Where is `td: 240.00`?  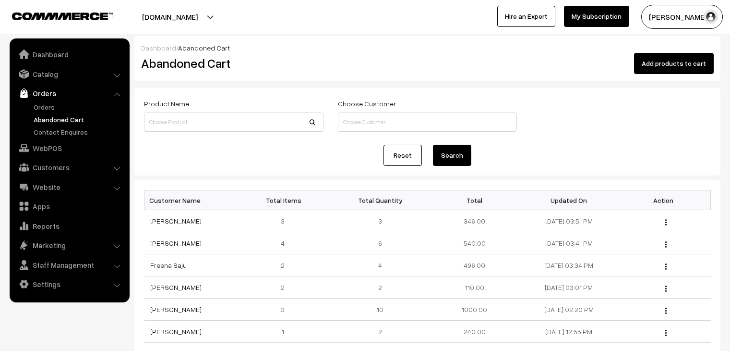 td: 240.00 is located at coordinates (474, 331).